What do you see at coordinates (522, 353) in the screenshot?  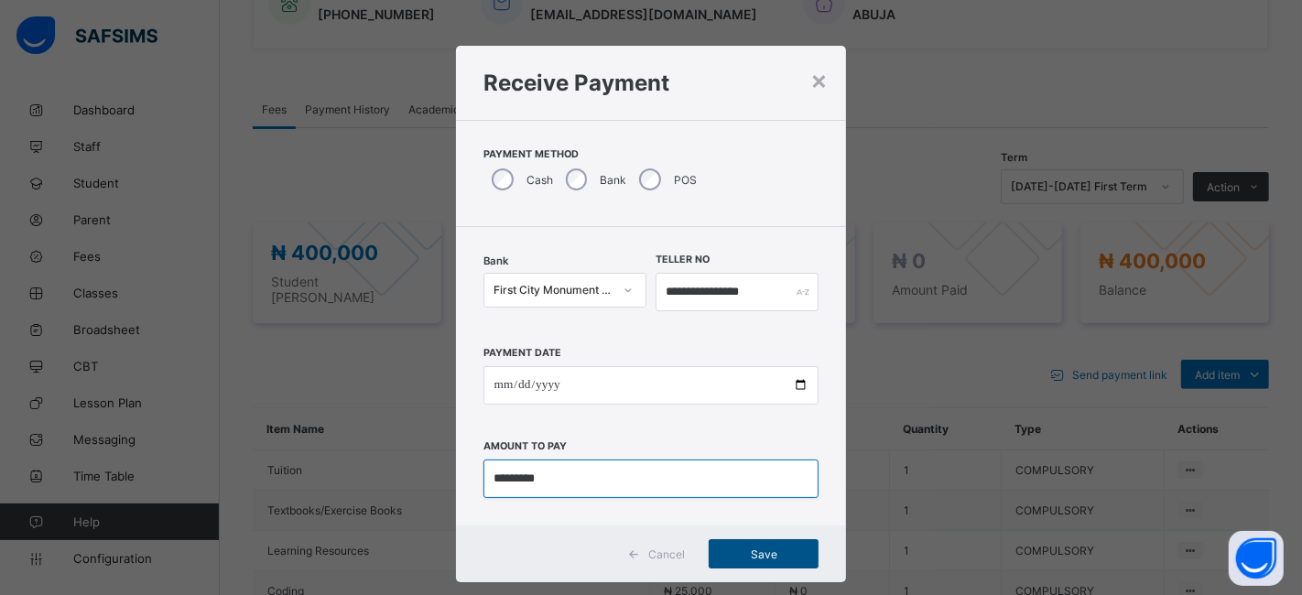 I see `label: Payment Date` at bounding box center [522, 353].